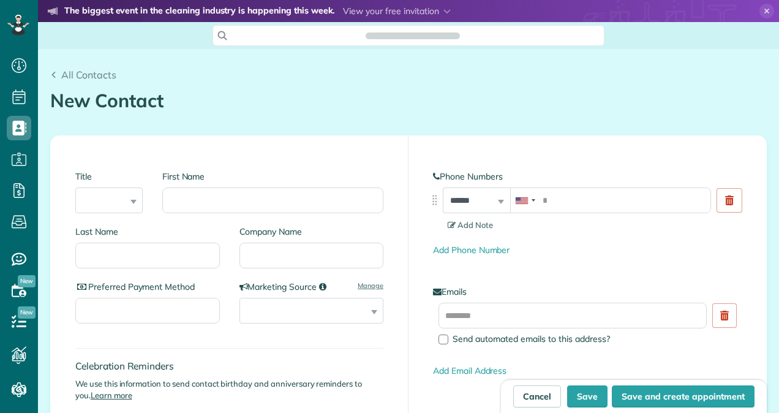 This screenshot has width=779, height=413. I want to click on div: United States: +1, so click(525, 200).